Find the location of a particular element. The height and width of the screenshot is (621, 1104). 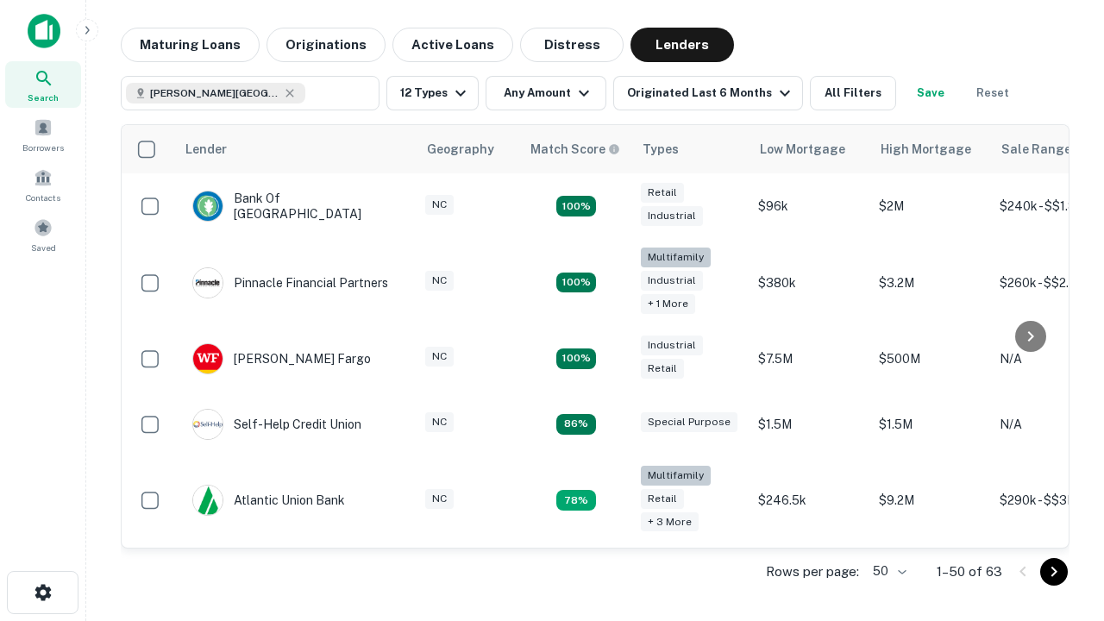

div: High Mortgage is located at coordinates (925, 149).